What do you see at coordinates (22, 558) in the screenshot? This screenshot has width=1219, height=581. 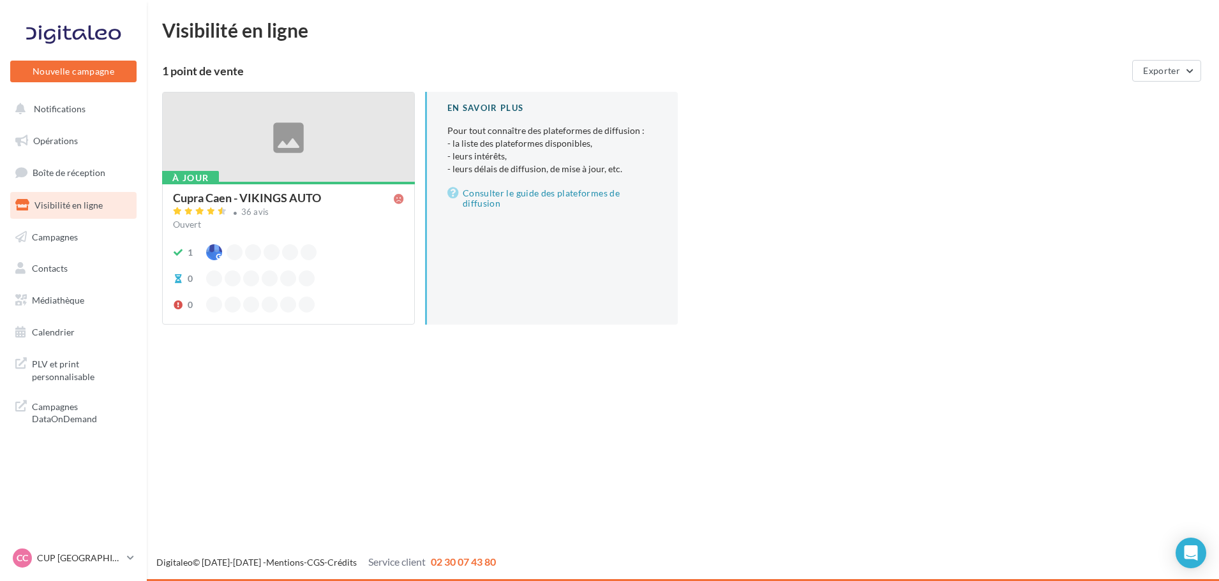 I see `span: CC` at bounding box center [22, 558].